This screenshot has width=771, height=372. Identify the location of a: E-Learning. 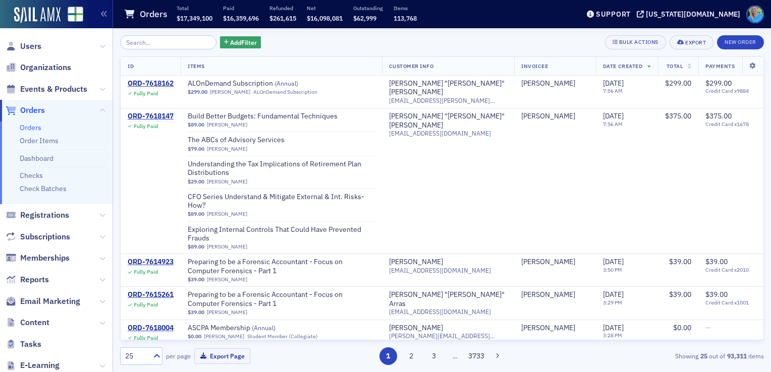
(32, 366).